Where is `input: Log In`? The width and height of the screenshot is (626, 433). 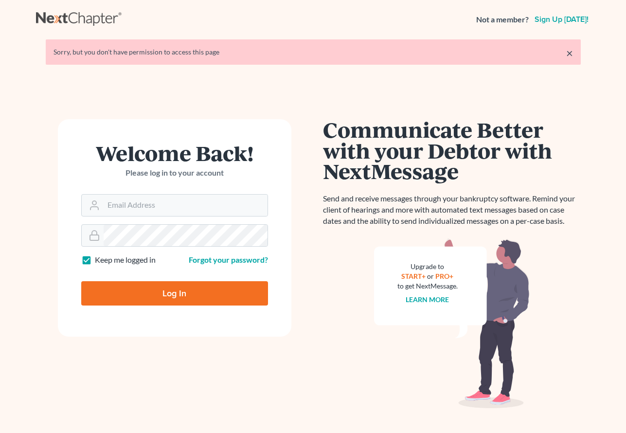 input: Log In is located at coordinates (175, 293).